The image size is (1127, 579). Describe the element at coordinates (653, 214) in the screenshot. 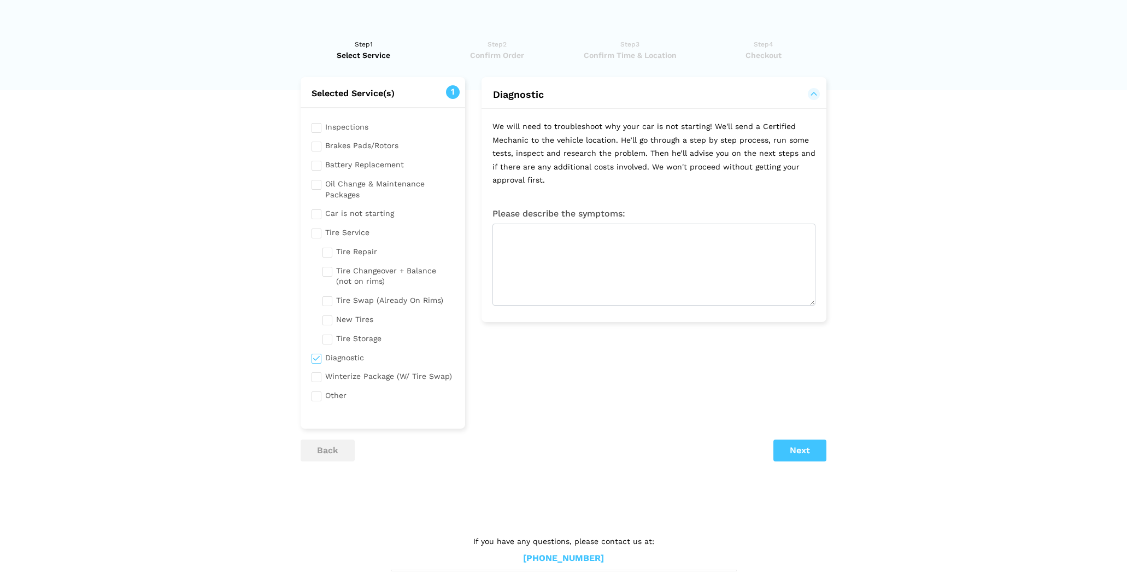

I see `h3: Please describe the symptoms:` at that location.